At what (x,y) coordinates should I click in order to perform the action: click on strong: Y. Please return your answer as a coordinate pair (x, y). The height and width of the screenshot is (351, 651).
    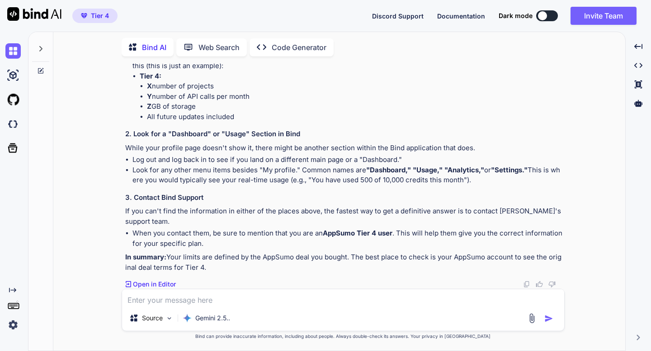
    Looking at the image, I should click on (149, 96).